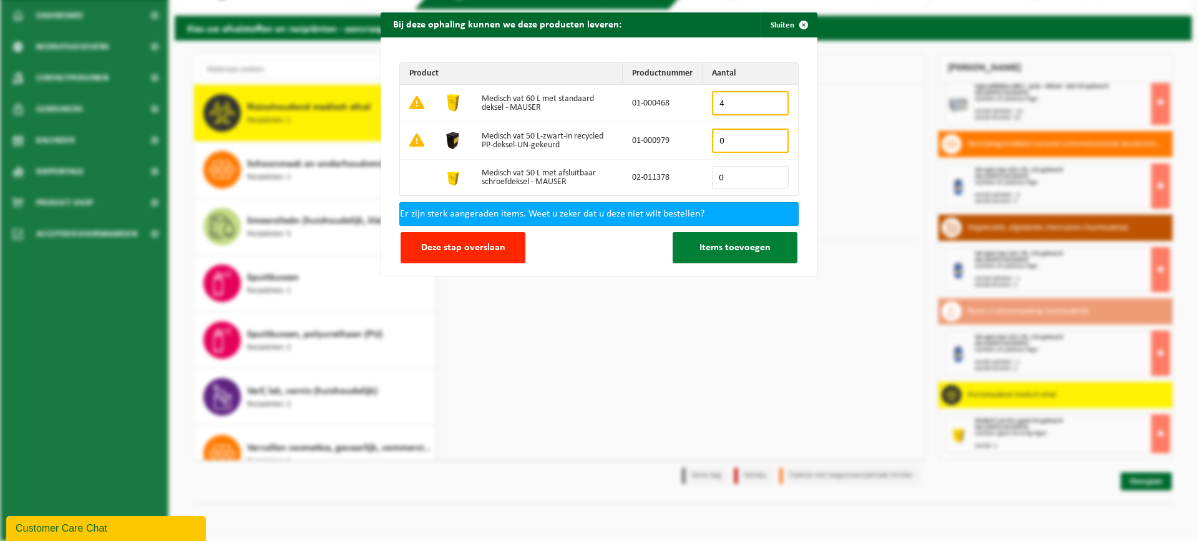 This screenshot has height=541, width=1198. What do you see at coordinates (547, 177) in the screenshot?
I see `td: Medisch vat 50 L met afsluitbaar schroefdeksel - MAUSER` at bounding box center [547, 177].